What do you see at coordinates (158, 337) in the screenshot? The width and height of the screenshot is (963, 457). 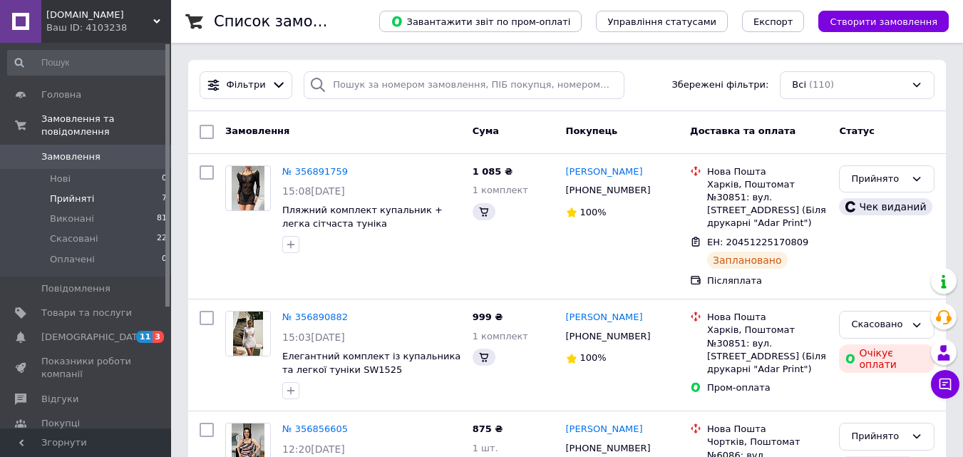 I see `span: 3` at bounding box center [158, 337].